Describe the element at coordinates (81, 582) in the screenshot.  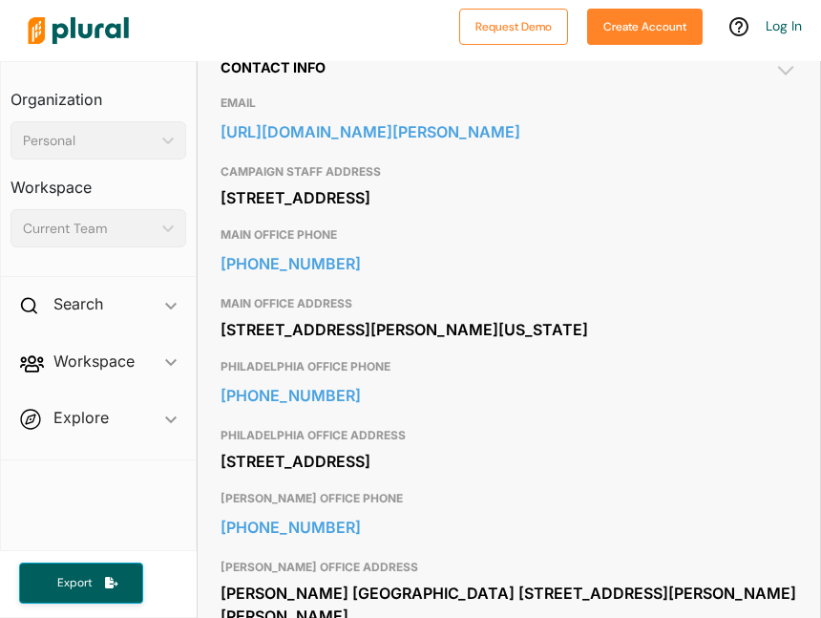
I see `button: Export` at that location.